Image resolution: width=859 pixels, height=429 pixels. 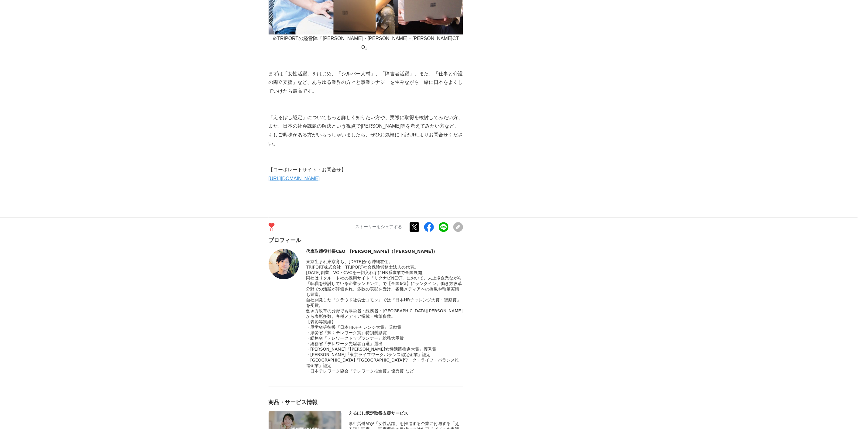 I want to click on img: thumbnail_d6360770-dd3a-11ef-9e37-d5eecc751bcf.jpeg, so click(x=284, y=264).